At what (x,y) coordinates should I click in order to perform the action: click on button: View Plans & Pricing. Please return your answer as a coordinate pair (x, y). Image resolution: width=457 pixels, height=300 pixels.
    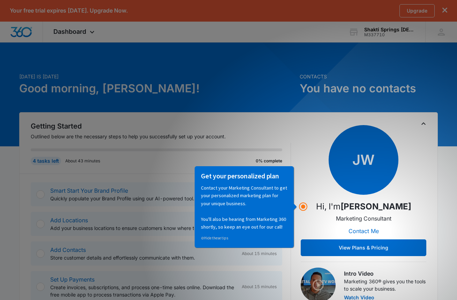
    Looking at the image, I should click on (363, 248).